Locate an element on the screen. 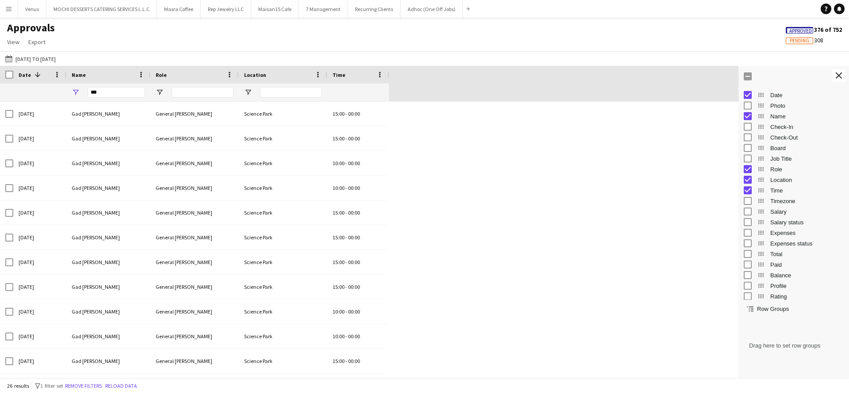  span: Balance is located at coordinates (807, 275).